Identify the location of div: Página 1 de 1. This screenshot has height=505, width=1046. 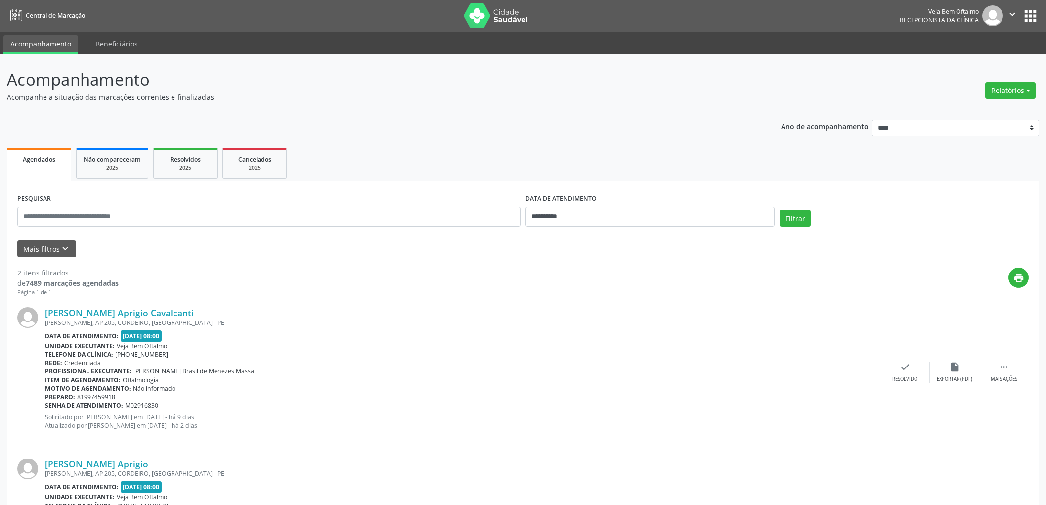
(68, 292).